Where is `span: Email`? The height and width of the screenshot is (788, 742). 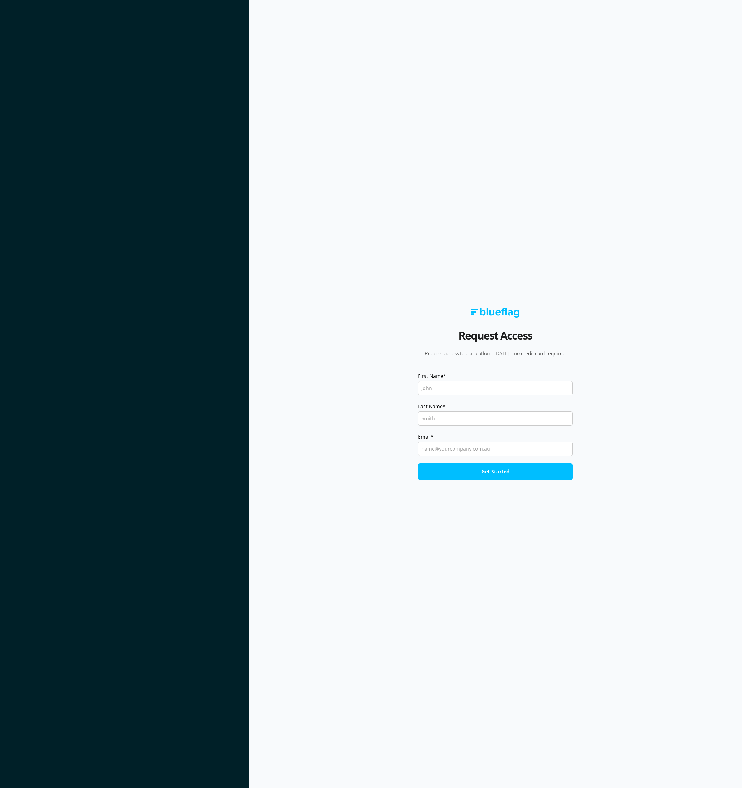 span: Email is located at coordinates (424, 437).